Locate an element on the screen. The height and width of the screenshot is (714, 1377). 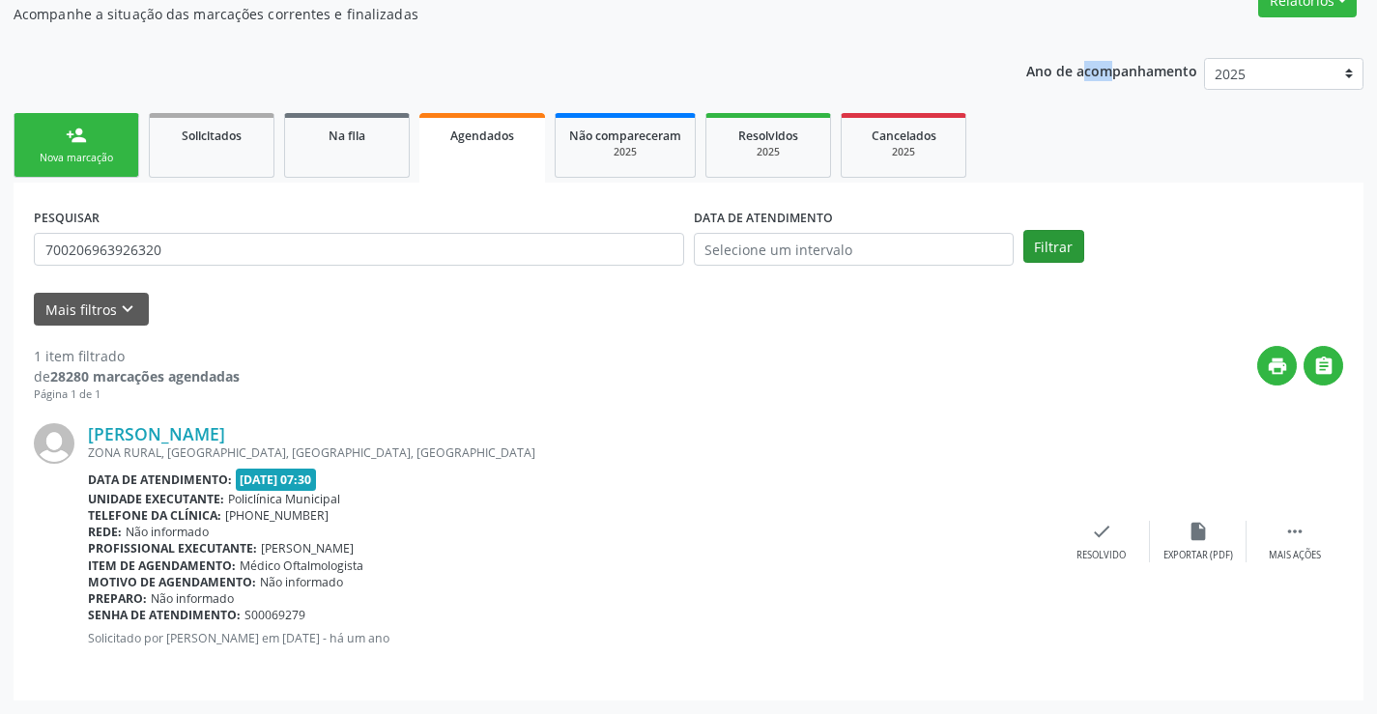
div: Nova marcação is located at coordinates (76, 157).